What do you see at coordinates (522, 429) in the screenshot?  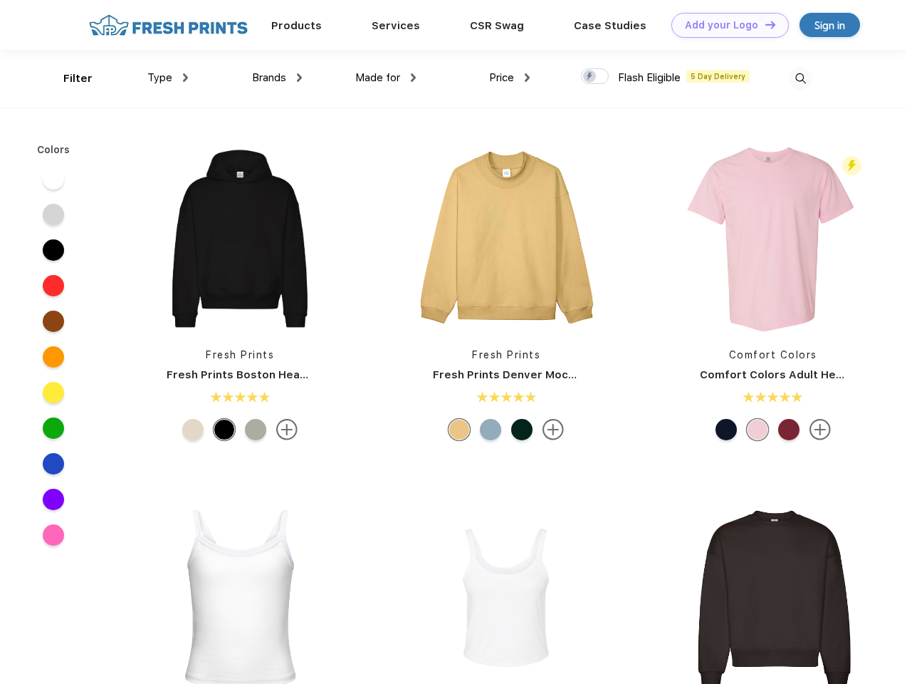 I see `div: Forest Green` at bounding box center [522, 429].